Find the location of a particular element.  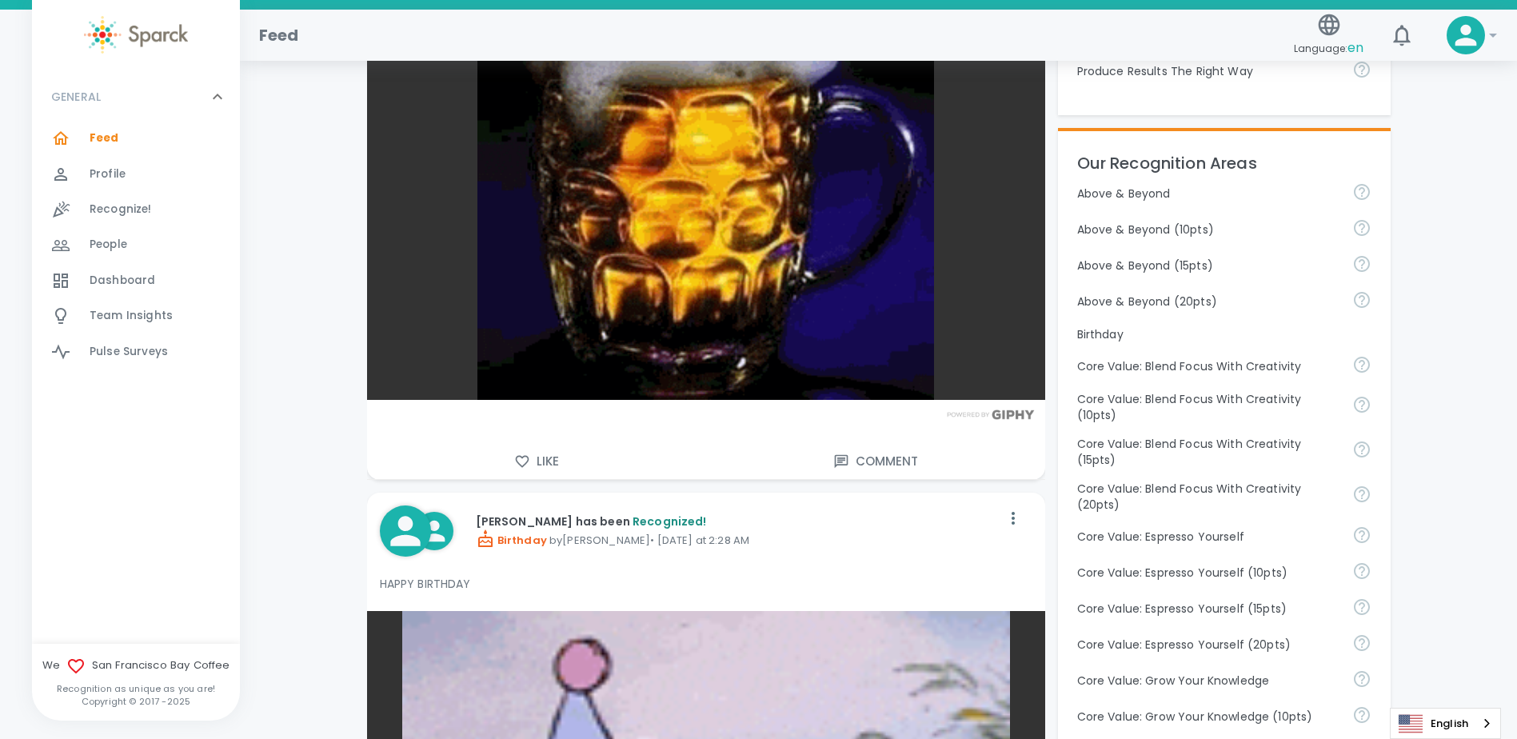

p: HAPPY BIRTHDAY is located at coordinates (706, 584).